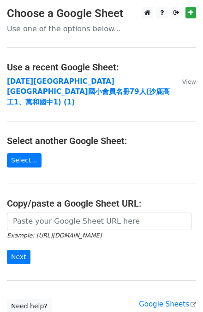 The height and width of the screenshot is (312, 203). Describe the element at coordinates (189, 81) in the screenshot. I see `small: View` at that location.